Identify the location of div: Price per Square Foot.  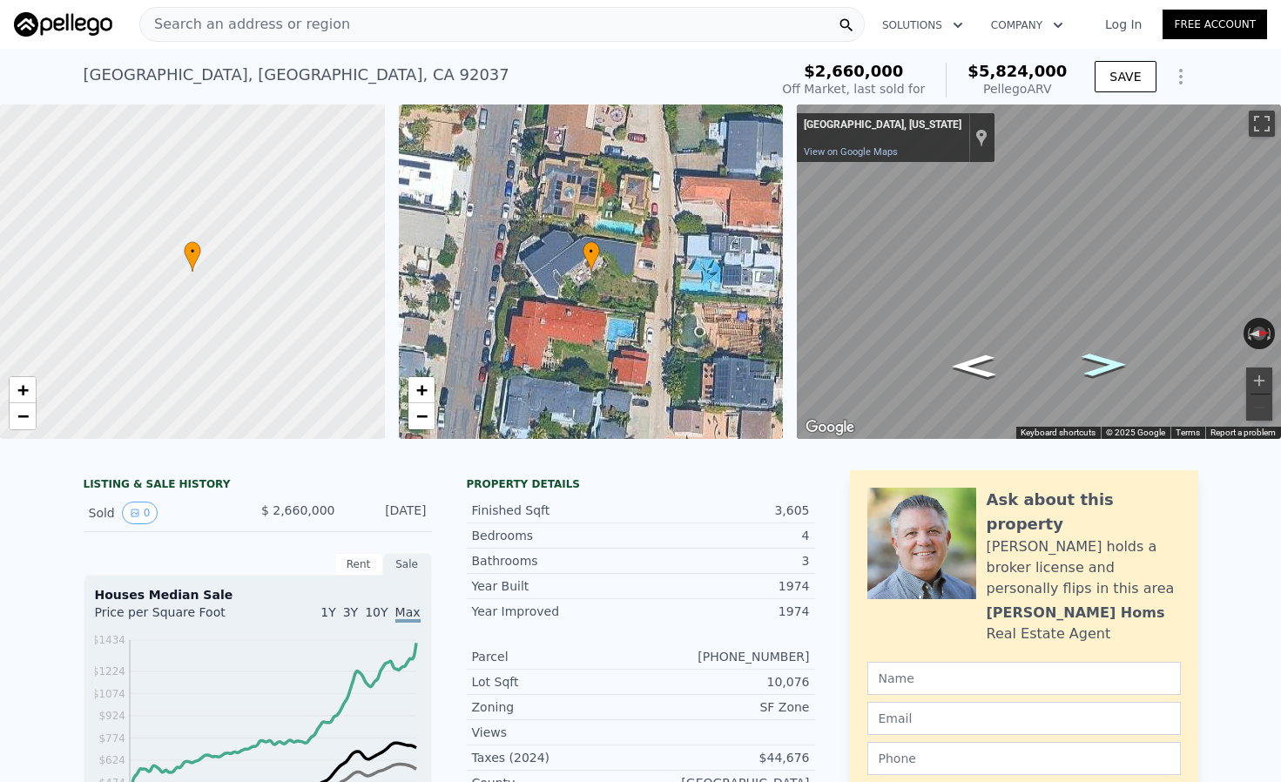
(176, 618).